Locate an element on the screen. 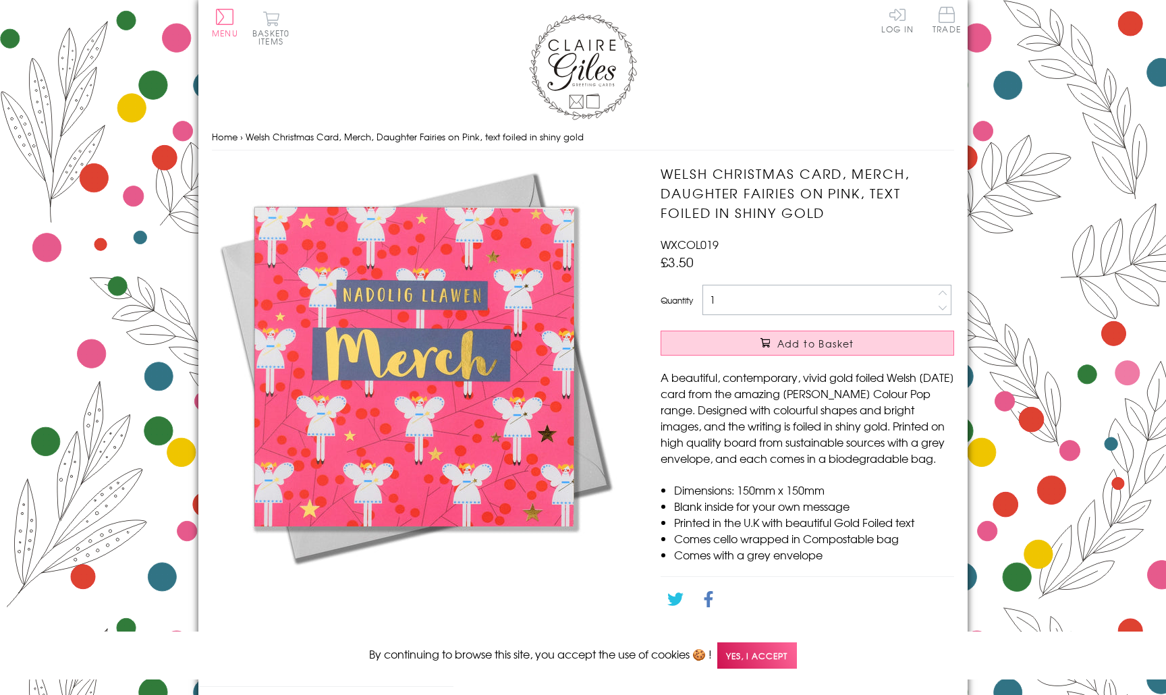 This screenshot has width=1166, height=695. img: Welsh Christmas Card, Merch, Daughter Fairies on Pink, text foiled in shiny gold is located at coordinates (414, 366).